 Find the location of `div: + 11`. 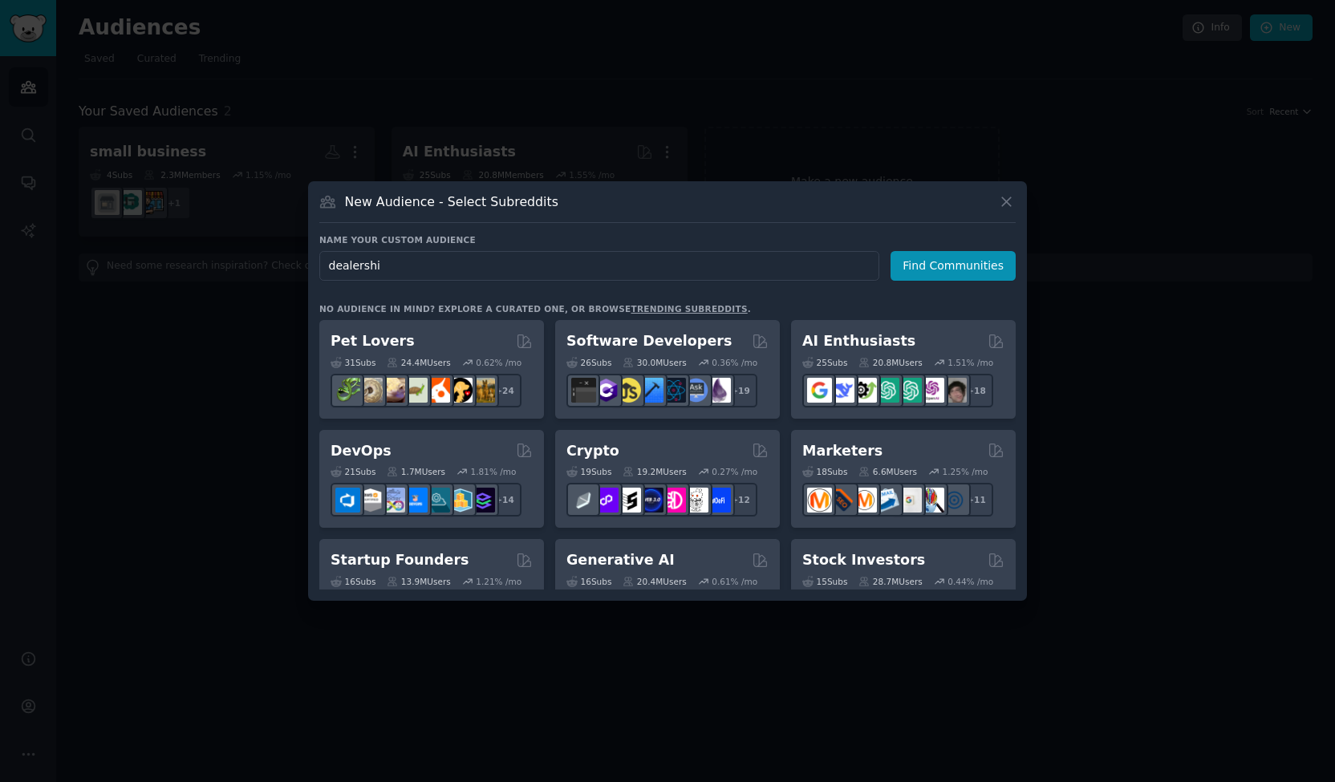

div: + 11 is located at coordinates (976, 500).